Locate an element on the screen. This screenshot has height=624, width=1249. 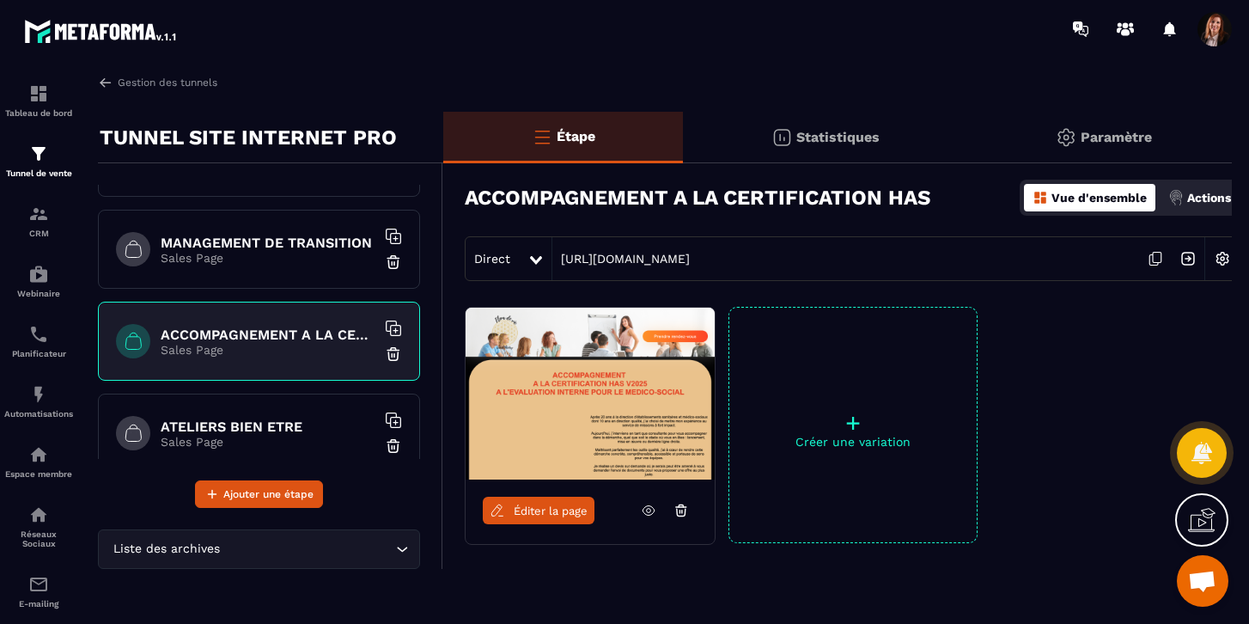
img: arrow is located at coordinates (106, 82).